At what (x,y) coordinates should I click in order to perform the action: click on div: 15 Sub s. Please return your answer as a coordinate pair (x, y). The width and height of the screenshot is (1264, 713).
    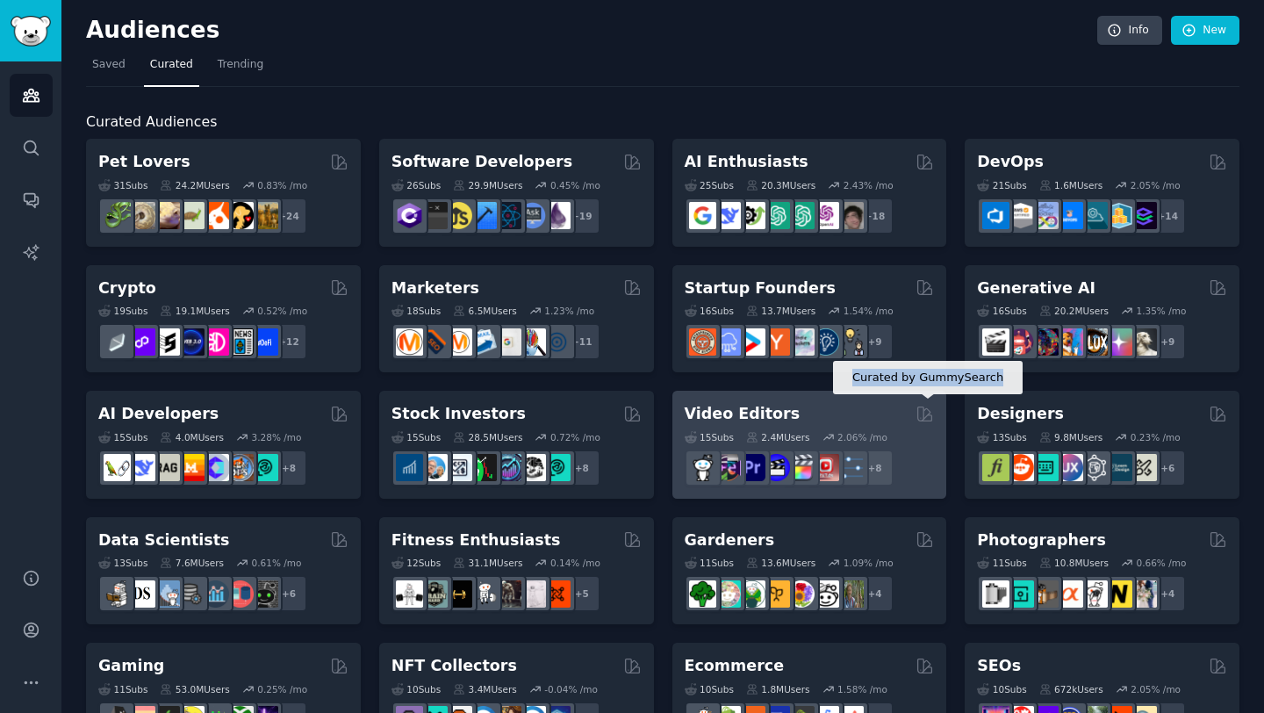
    Looking at the image, I should click on (123, 437).